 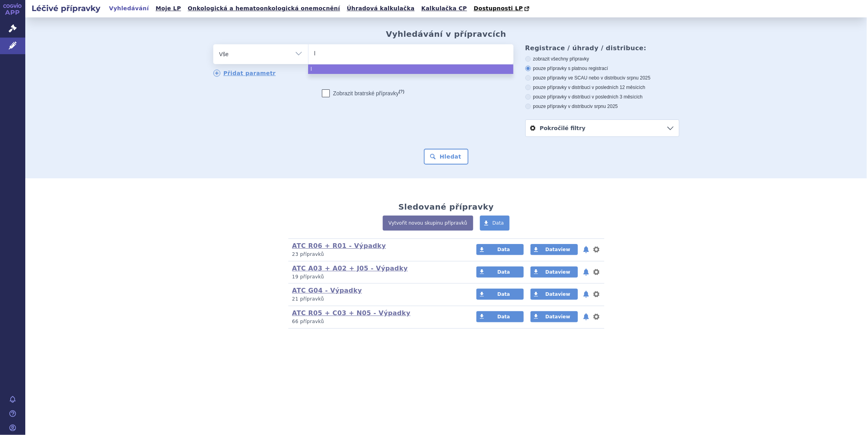 I want to click on label: pouze přípravky v distribuci, so click(x=602, y=106).